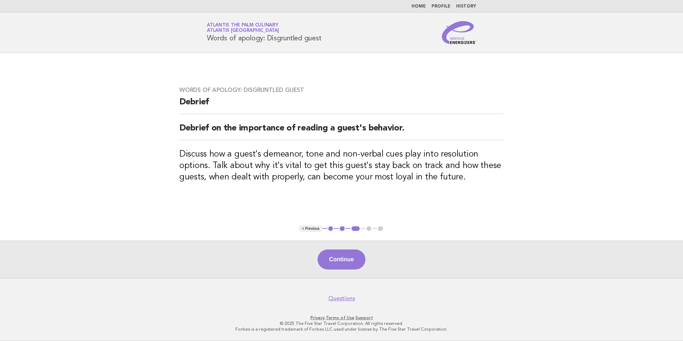  Describe the element at coordinates (318, 318) in the screenshot. I see `a: Privacy` at that location.